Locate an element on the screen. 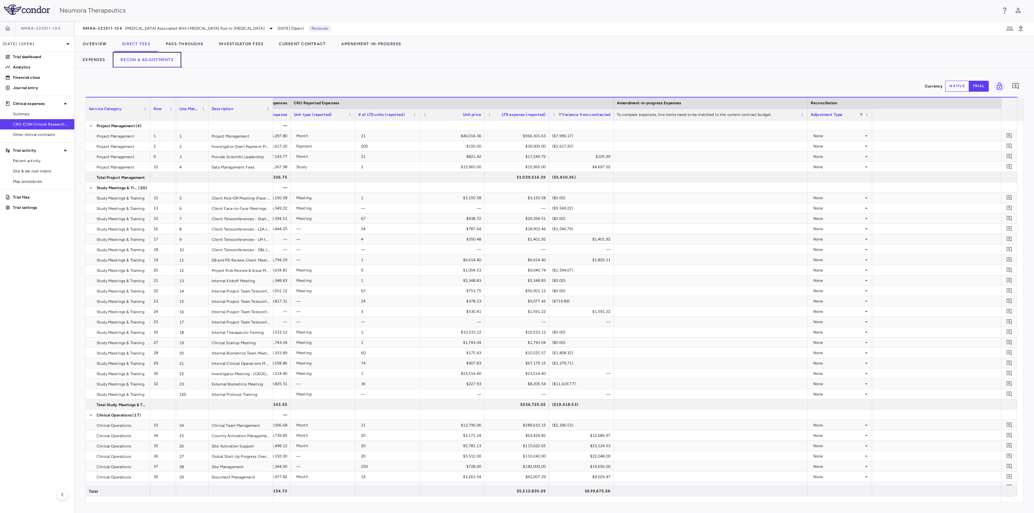 The width and height of the screenshot is (1034, 513). div: 7 is located at coordinates (192, 218).